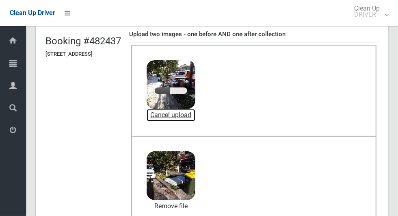  I want to click on span: Clean Up, so click(369, 11).